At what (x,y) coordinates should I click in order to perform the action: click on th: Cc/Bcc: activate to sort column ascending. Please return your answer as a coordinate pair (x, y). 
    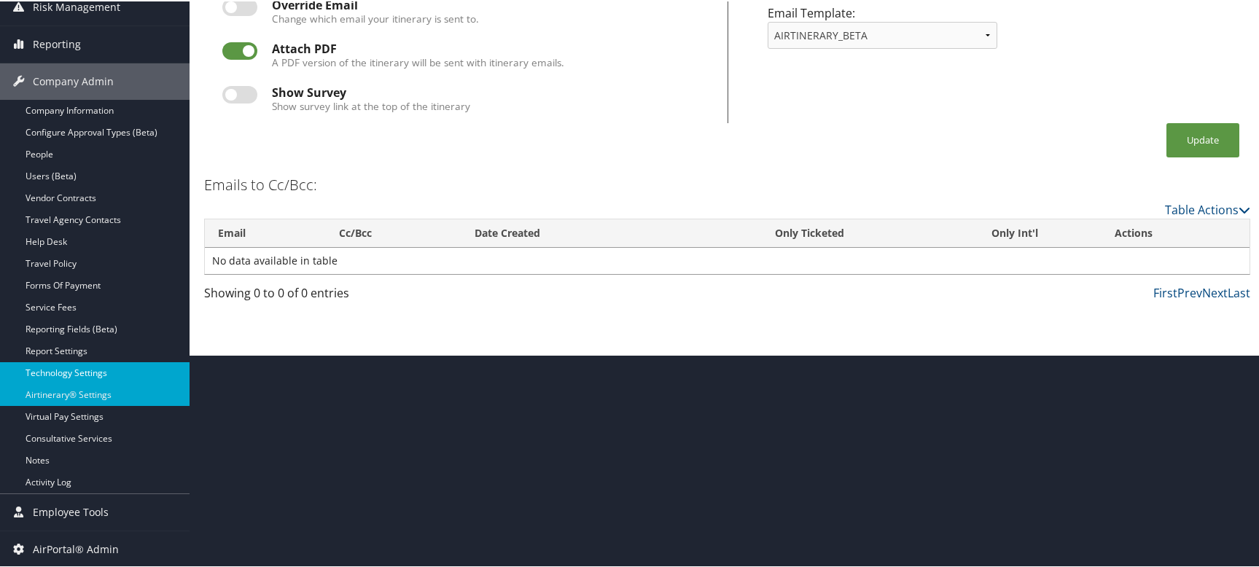
    Looking at the image, I should click on (393, 232).